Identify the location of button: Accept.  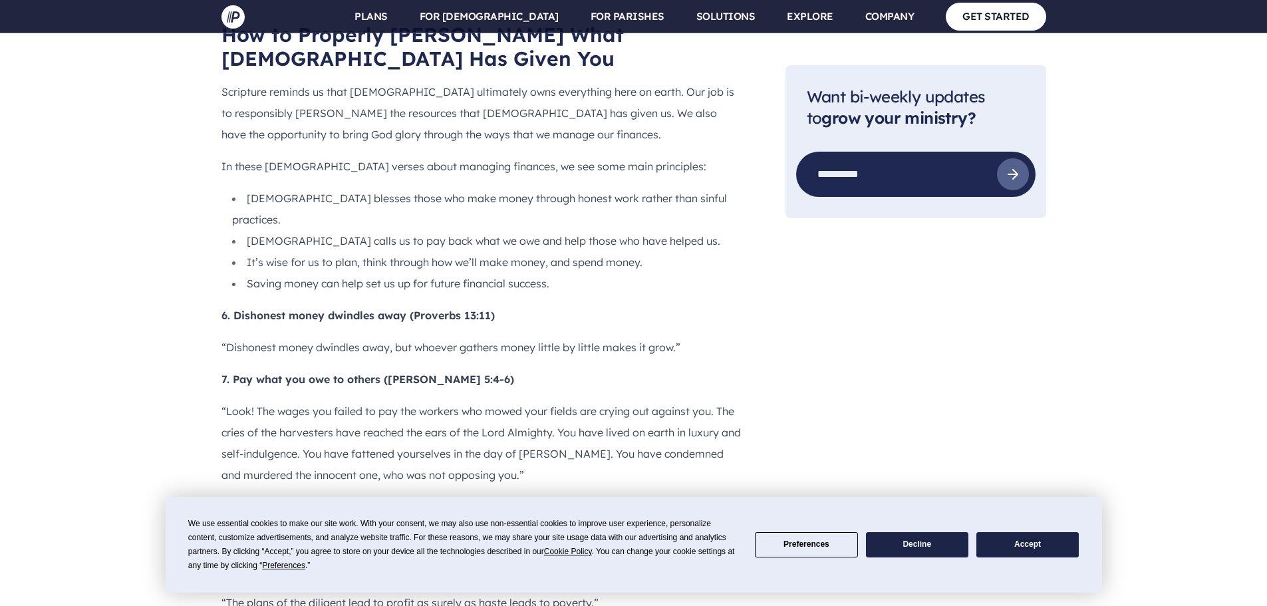
(1027, 545).